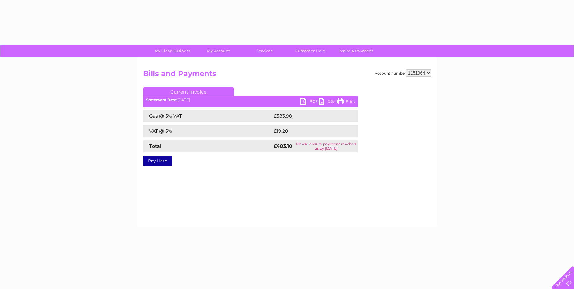  What do you see at coordinates (403, 73) in the screenshot?
I see `div: Account number` at bounding box center [403, 73].